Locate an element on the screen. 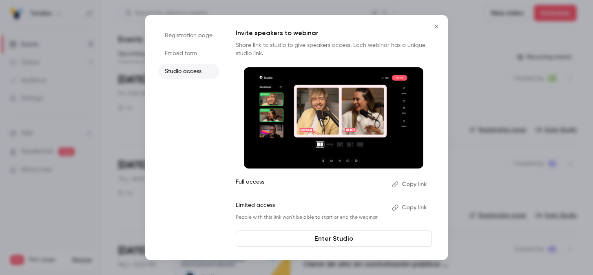  li: Embed form is located at coordinates (189, 53).